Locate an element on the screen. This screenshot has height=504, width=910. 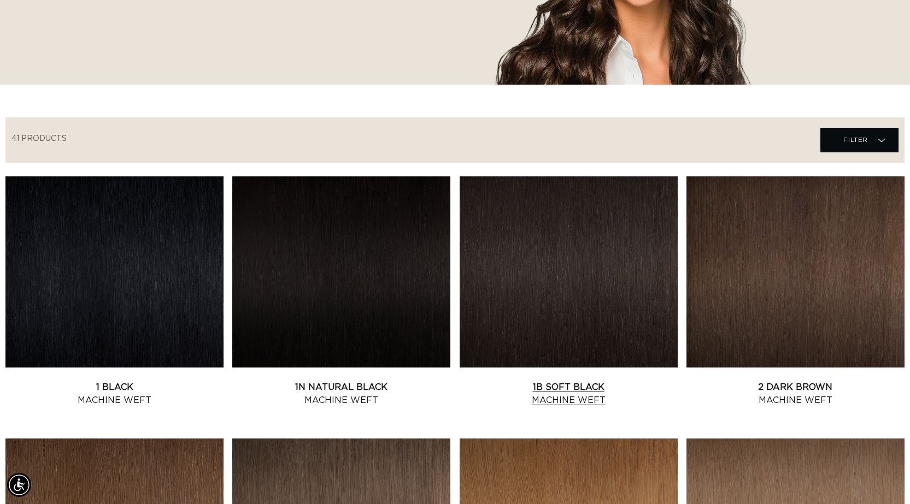
a: 2 Dark Brown Machine Weft is located at coordinates (795, 394).